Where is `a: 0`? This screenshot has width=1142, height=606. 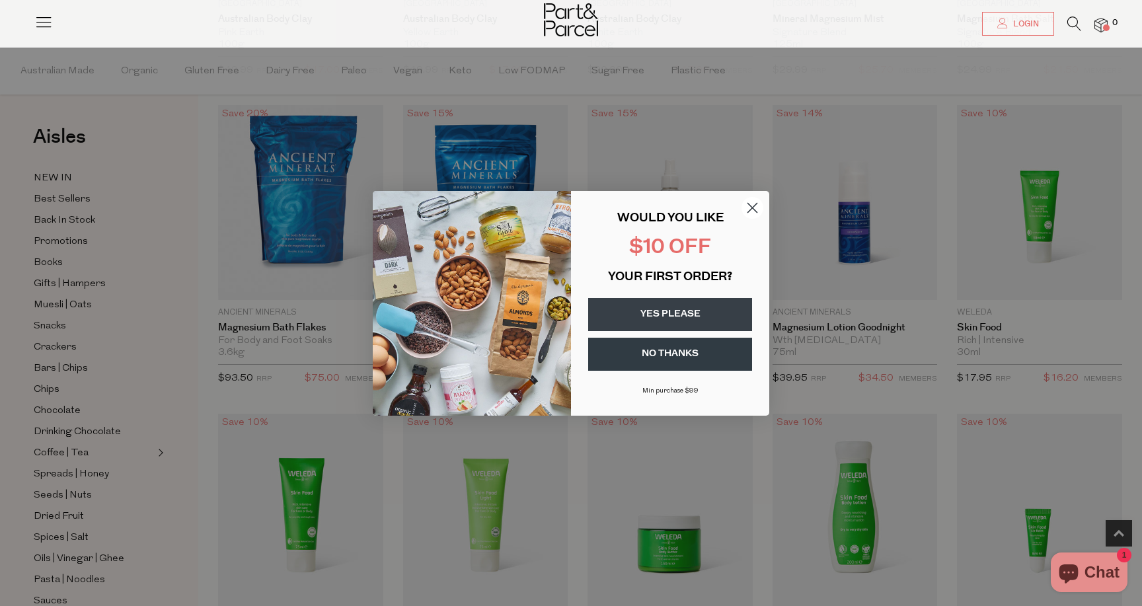 a: 0 is located at coordinates (1101, 24).